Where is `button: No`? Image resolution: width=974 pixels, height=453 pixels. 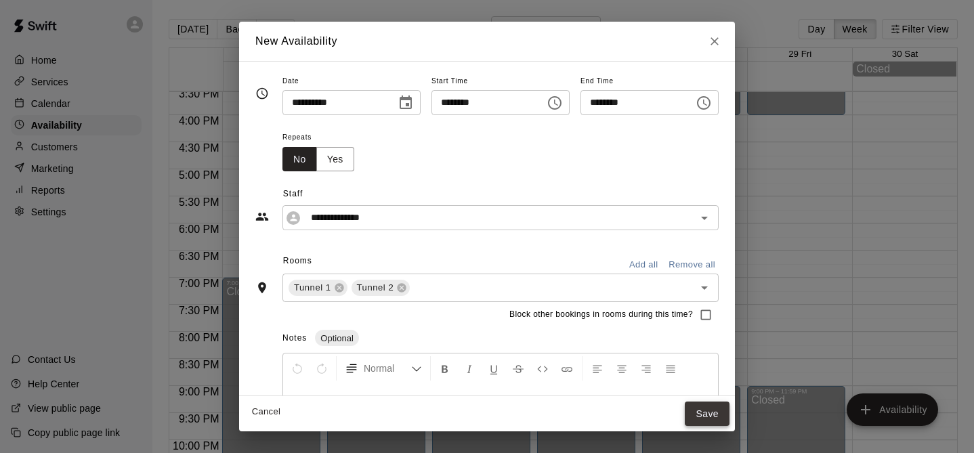
button: No is located at coordinates (299, 159).